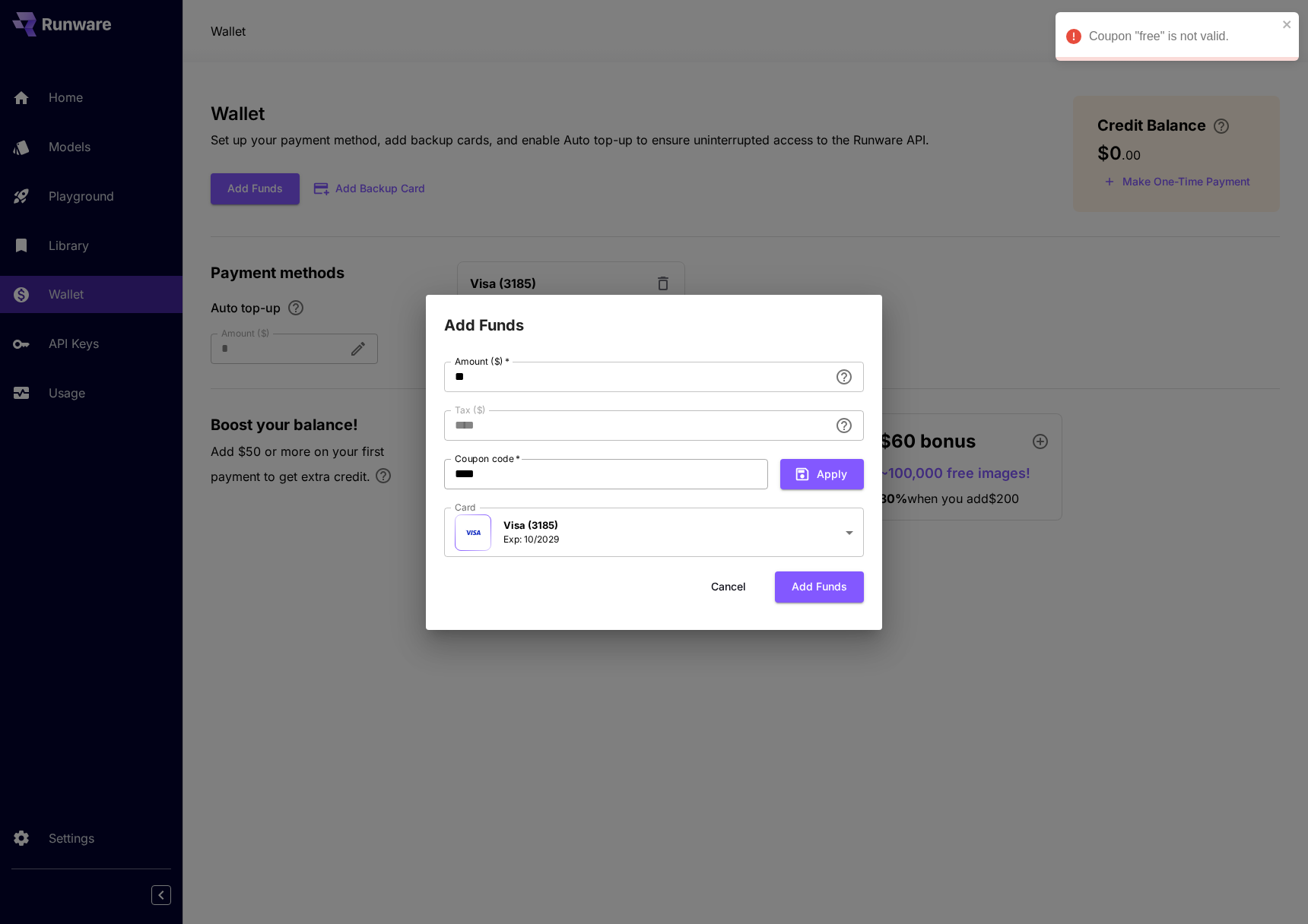 Image resolution: width=1308 pixels, height=924 pixels. I want to click on div: Coupon "free" is not valid., so click(1183, 36).